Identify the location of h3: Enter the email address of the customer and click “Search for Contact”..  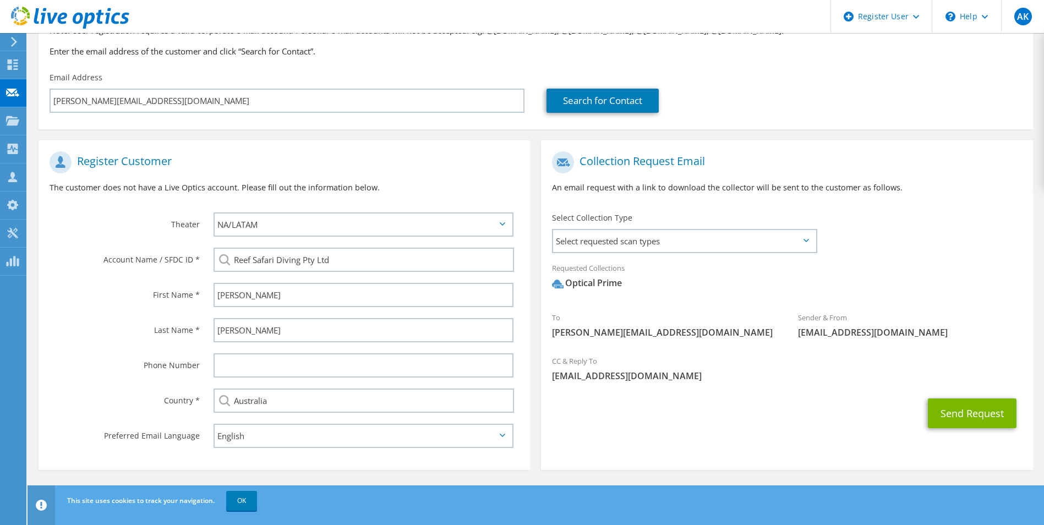
(536, 51).